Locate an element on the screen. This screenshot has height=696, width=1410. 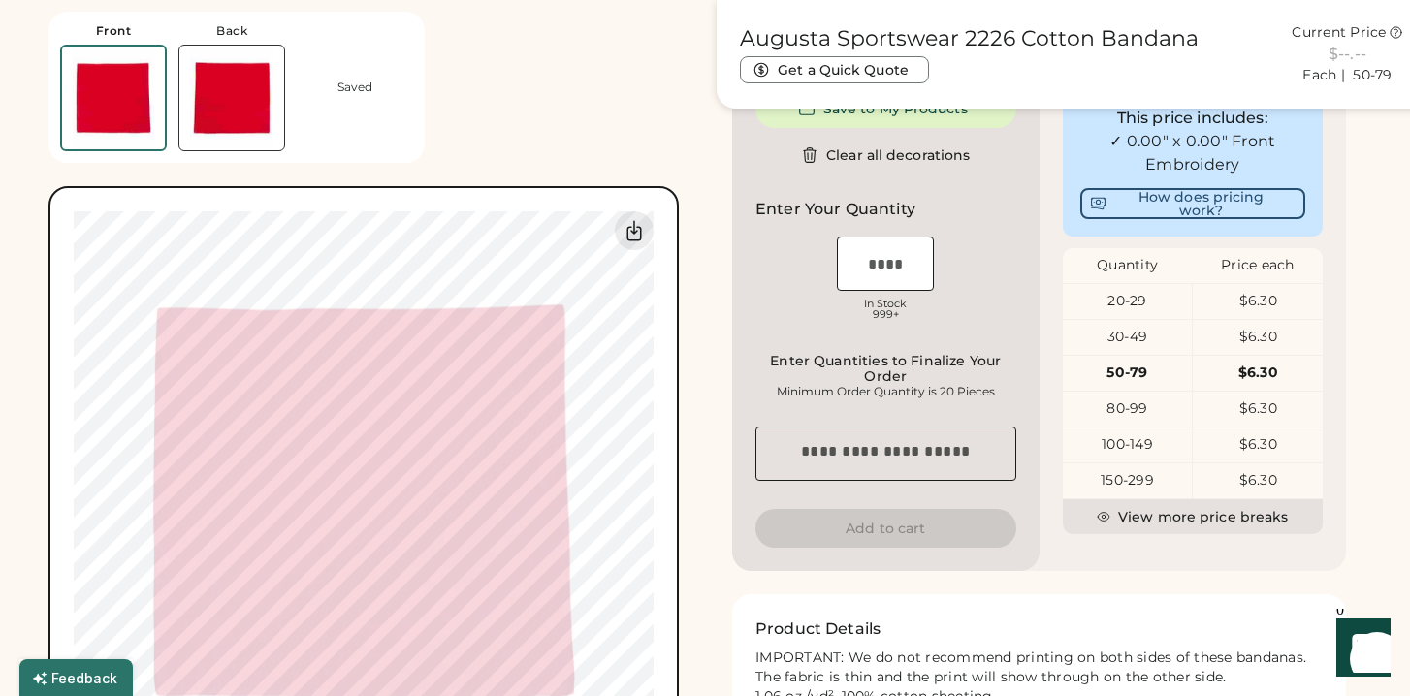
div: Price each is located at coordinates (1258, 266).